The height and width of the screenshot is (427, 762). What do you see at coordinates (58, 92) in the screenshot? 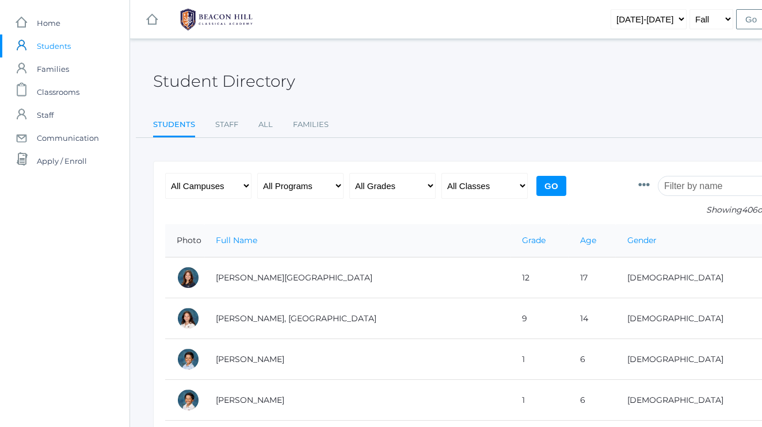
I see `span: Classrooms` at bounding box center [58, 92].